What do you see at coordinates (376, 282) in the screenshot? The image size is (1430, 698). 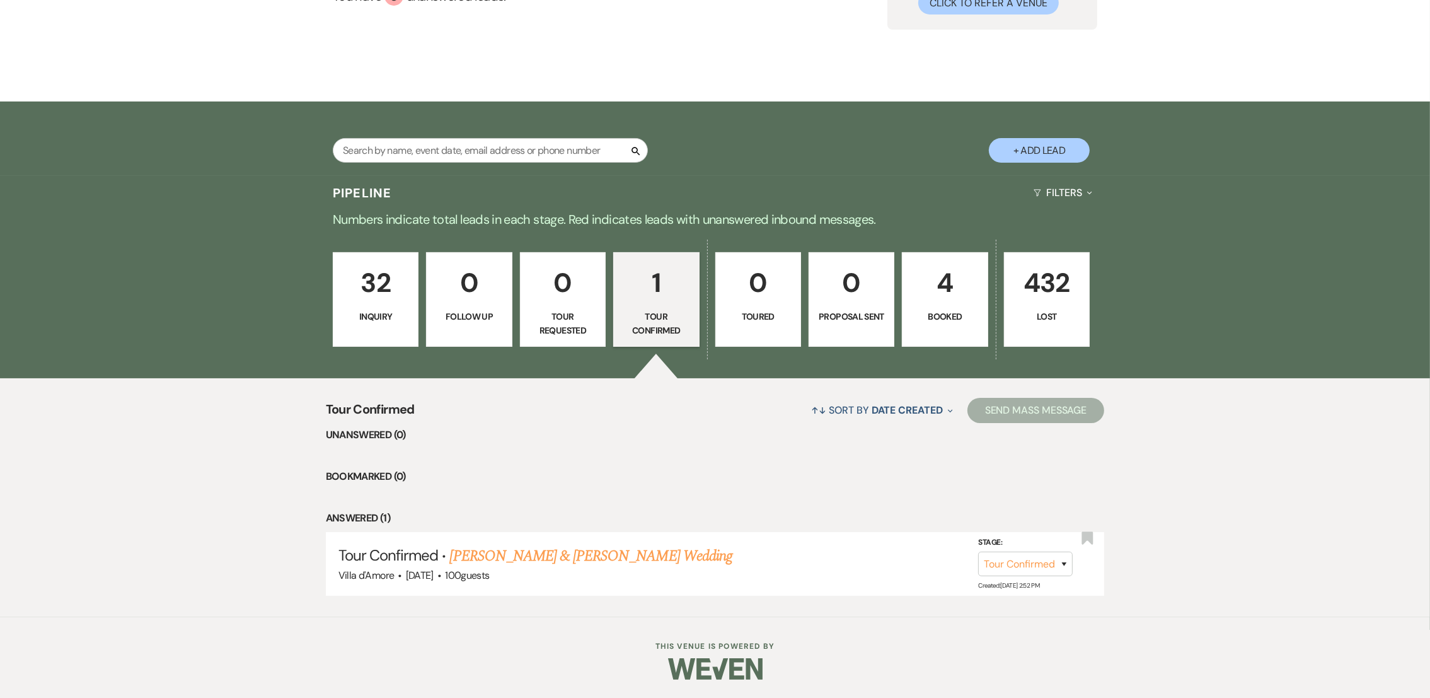 I see `p: 32` at bounding box center [376, 282].